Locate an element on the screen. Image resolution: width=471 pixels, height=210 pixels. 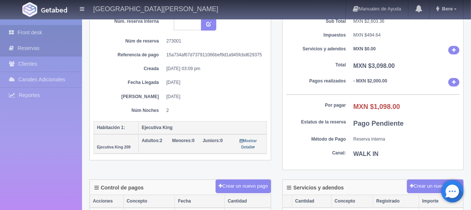
dt: Núm Noches is located at coordinates (129, 110).